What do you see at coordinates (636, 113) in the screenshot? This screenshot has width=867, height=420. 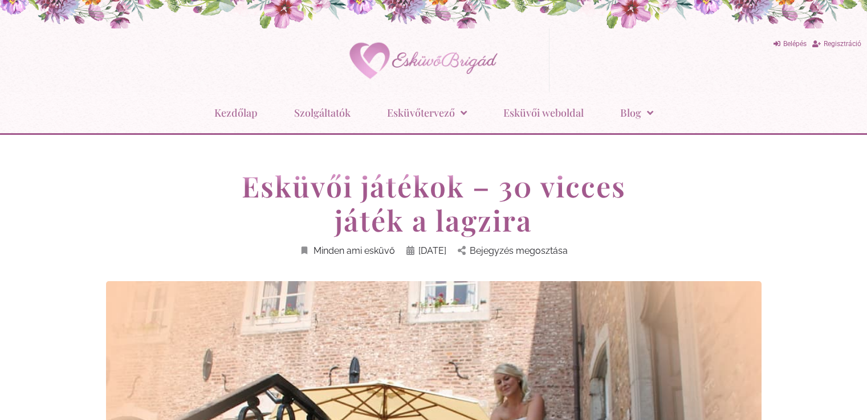 I see `a: Blog` at bounding box center [636, 113].